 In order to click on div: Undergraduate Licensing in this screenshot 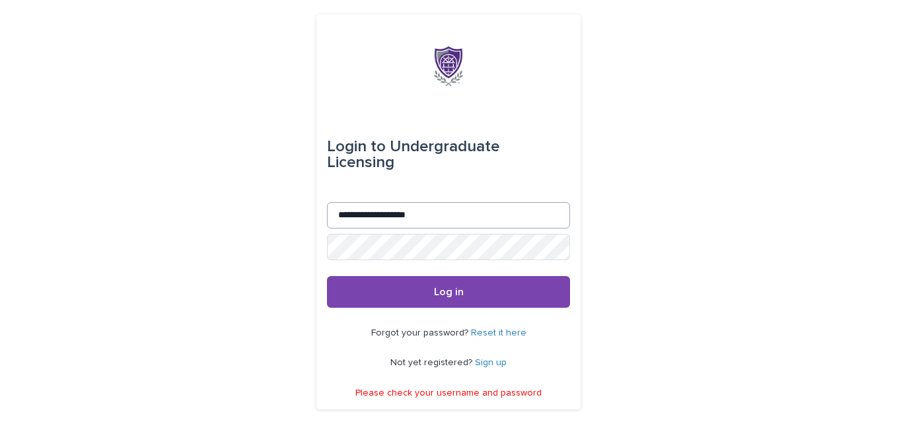, I will do `click(448, 155)`.